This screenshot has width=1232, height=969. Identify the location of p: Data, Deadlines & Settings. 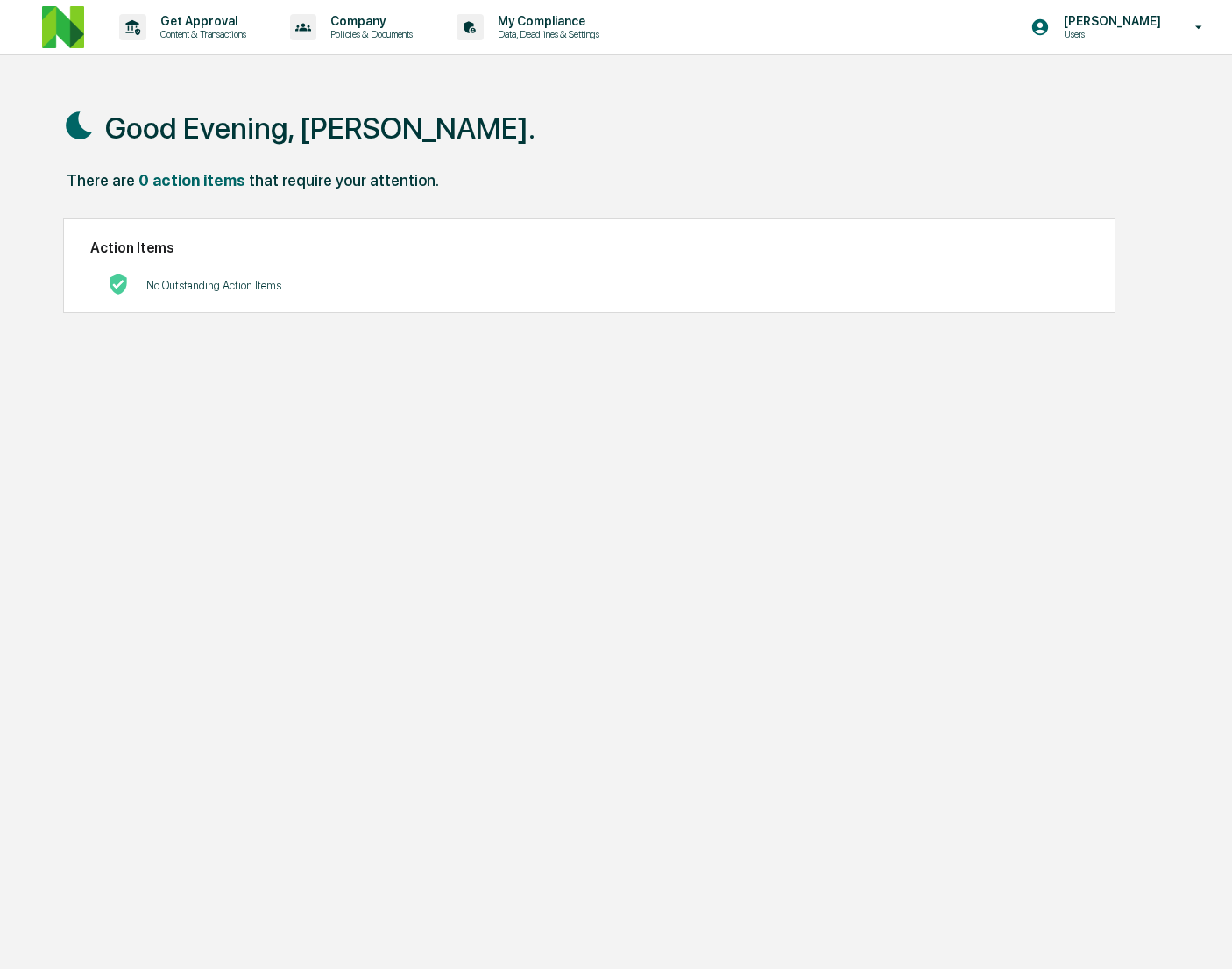
(546, 34).